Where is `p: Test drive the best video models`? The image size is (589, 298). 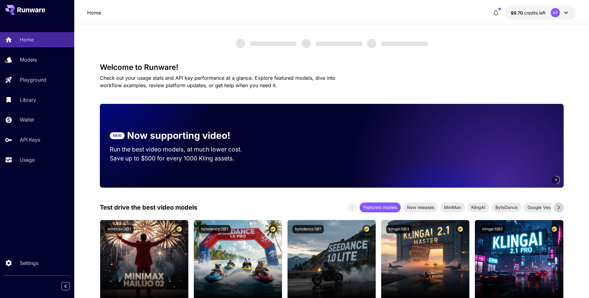 p: Test drive the best video models is located at coordinates (148, 208).